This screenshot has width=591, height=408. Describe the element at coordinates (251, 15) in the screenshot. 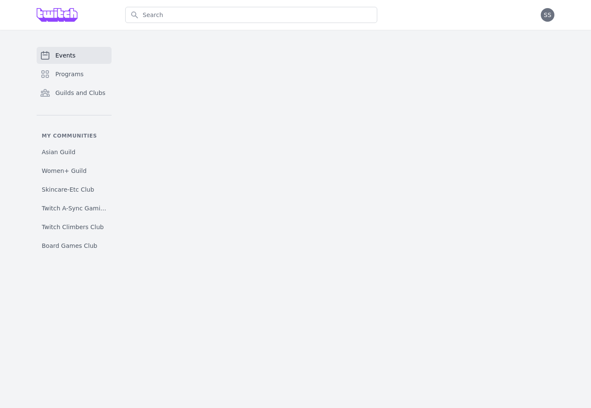

I see `input: Search` at that location.